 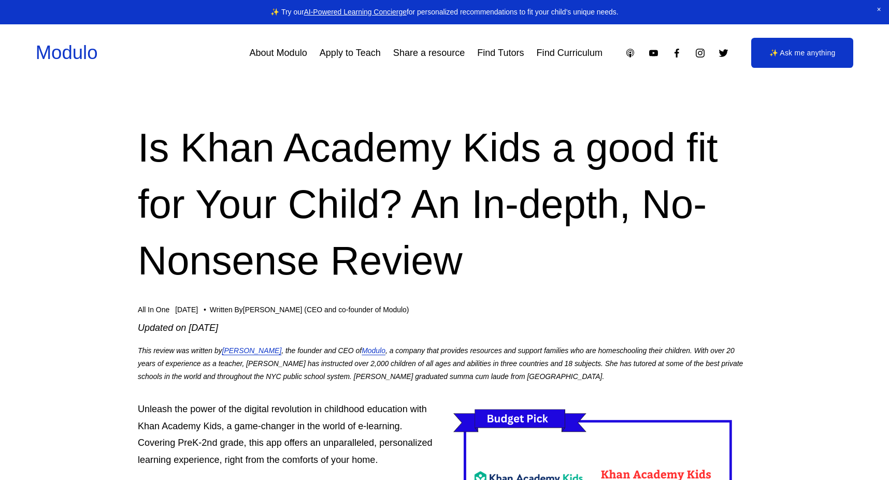 What do you see at coordinates (445, 204) in the screenshot?
I see `h1: Is Khan Academy Kids a good fit for Your Child? An In-depth, No-Nonsense Review` at bounding box center [445, 204].